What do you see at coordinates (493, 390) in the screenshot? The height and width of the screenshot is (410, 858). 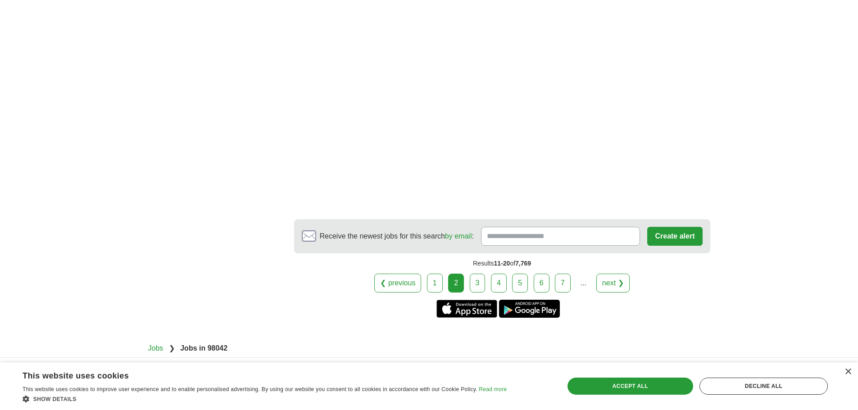 I see `a: Read more, opens a new window` at bounding box center [493, 390].